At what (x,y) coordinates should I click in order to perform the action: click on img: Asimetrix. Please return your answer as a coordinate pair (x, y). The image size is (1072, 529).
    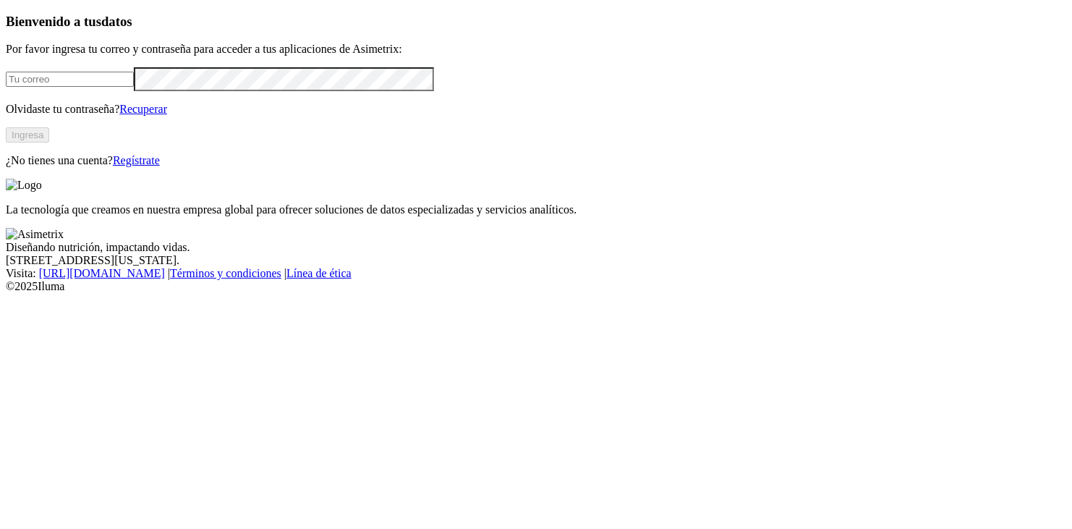
    Looking at the image, I should click on (35, 234).